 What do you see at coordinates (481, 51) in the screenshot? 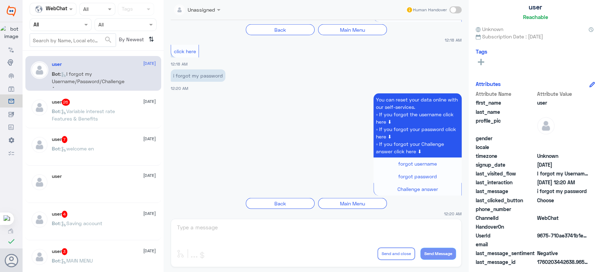
I see `h6: Tags` at bounding box center [481, 51].